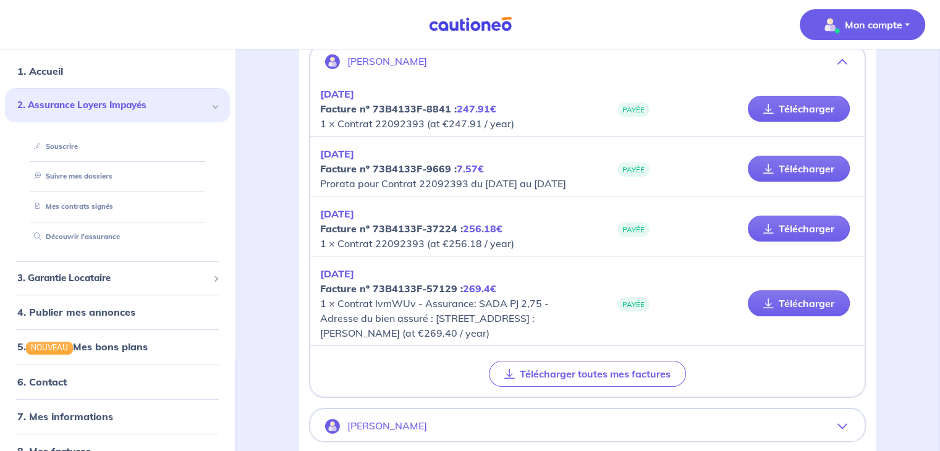  I want to click on a: 1. Accueil, so click(40, 71).